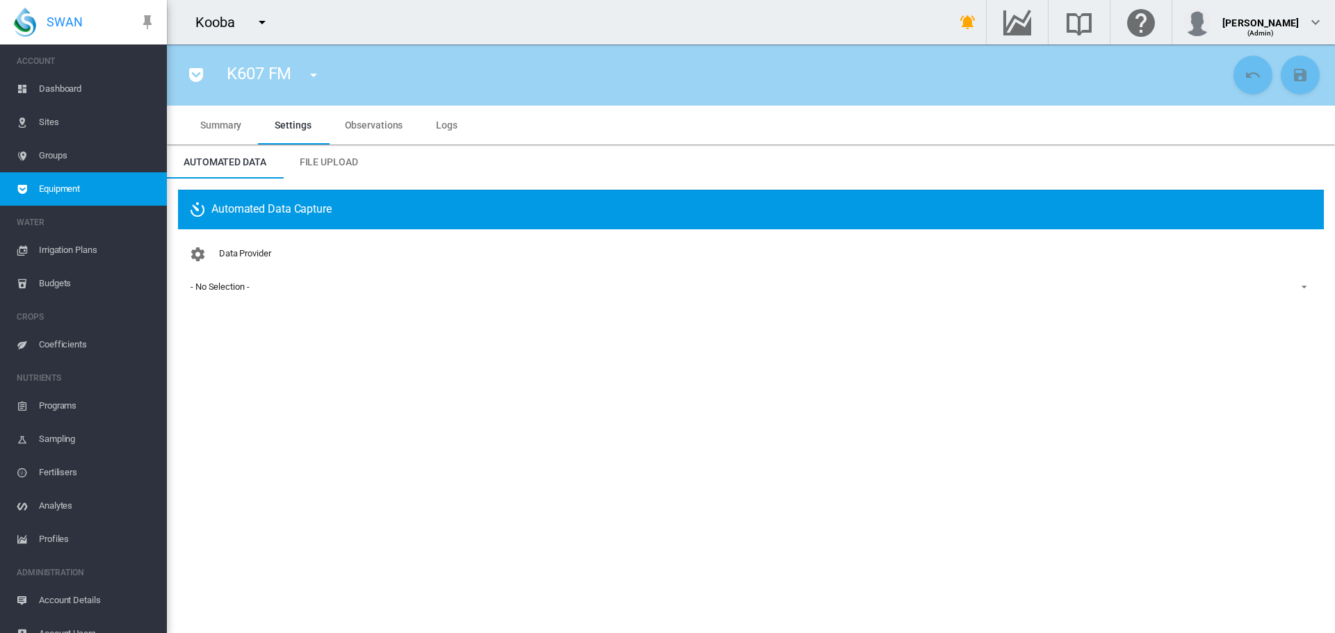 The width and height of the screenshot is (1335, 633). I want to click on span: Programs, so click(97, 406).